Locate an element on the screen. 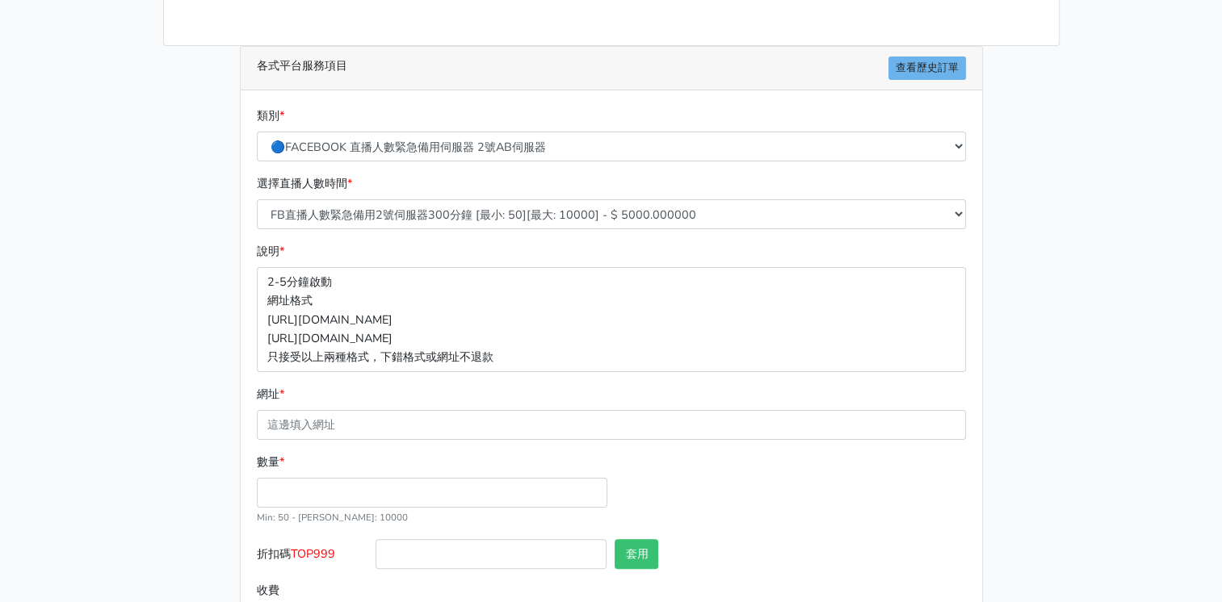 The height and width of the screenshot is (602, 1222). label: 數量 is located at coordinates (271, 462).